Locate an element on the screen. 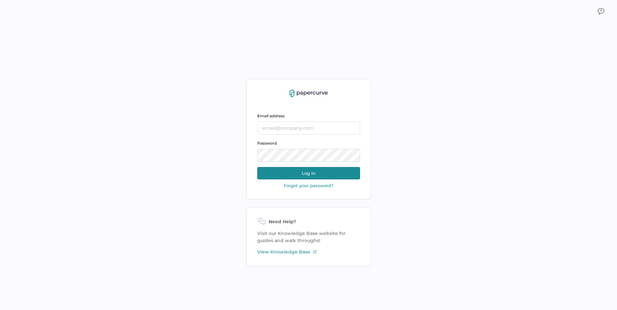 The image size is (617, 310). span: View Knowledge Base is located at coordinates (284, 252).